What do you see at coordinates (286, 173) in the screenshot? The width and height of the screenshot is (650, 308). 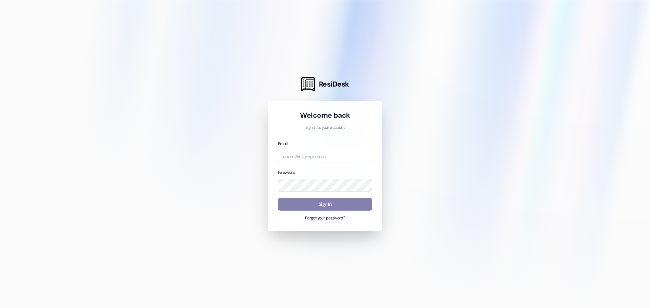 I see `label: Password` at bounding box center [286, 173].